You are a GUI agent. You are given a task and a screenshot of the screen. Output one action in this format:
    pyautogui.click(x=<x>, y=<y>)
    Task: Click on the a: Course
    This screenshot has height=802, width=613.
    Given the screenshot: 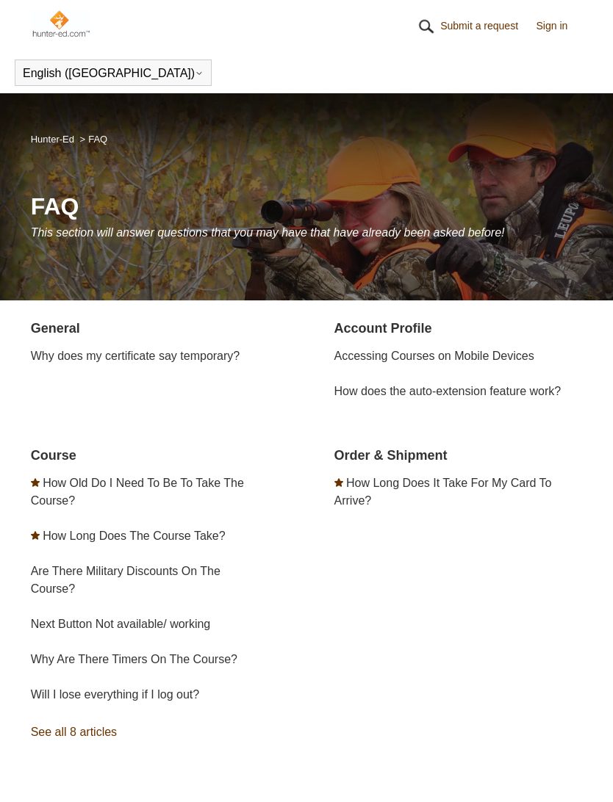 What is the action you would take?
    pyautogui.click(x=54, y=455)
    